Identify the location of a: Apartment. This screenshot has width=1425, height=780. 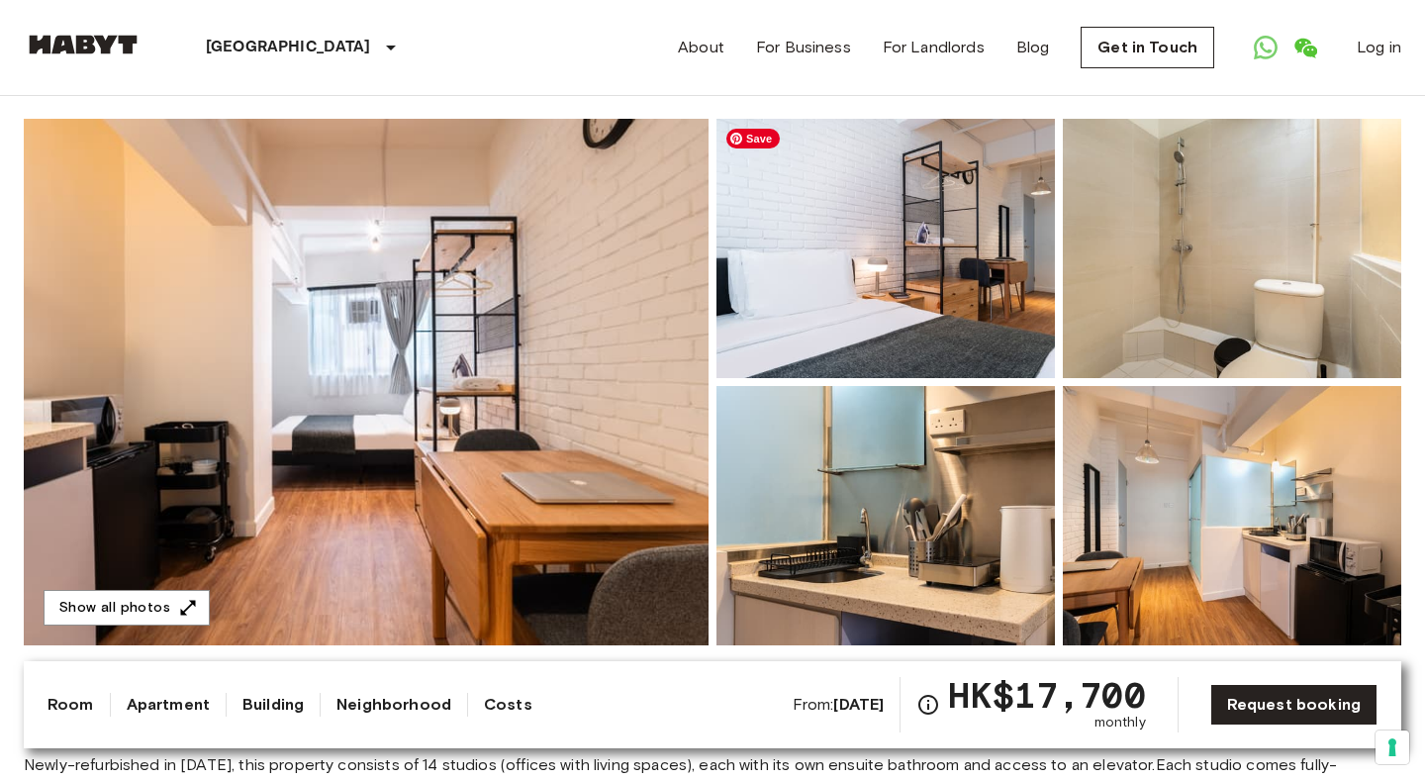
(168, 705).